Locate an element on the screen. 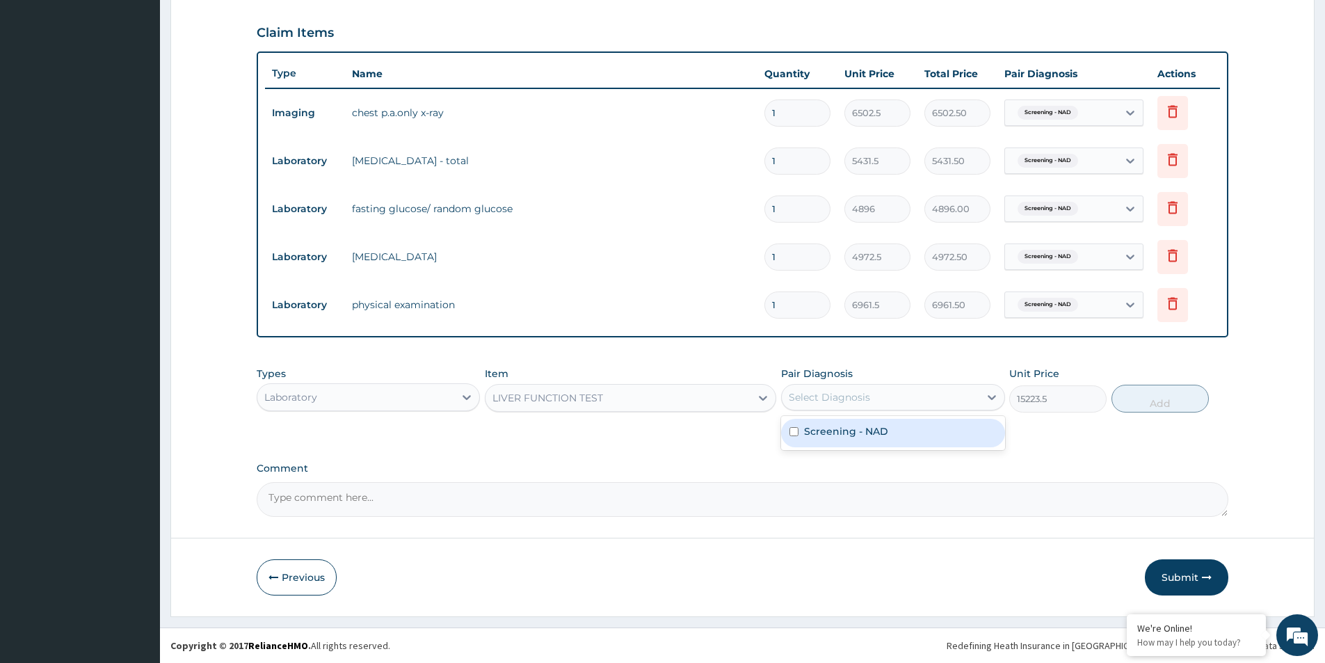 The height and width of the screenshot is (663, 1325). label: Types is located at coordinates (271, 374).